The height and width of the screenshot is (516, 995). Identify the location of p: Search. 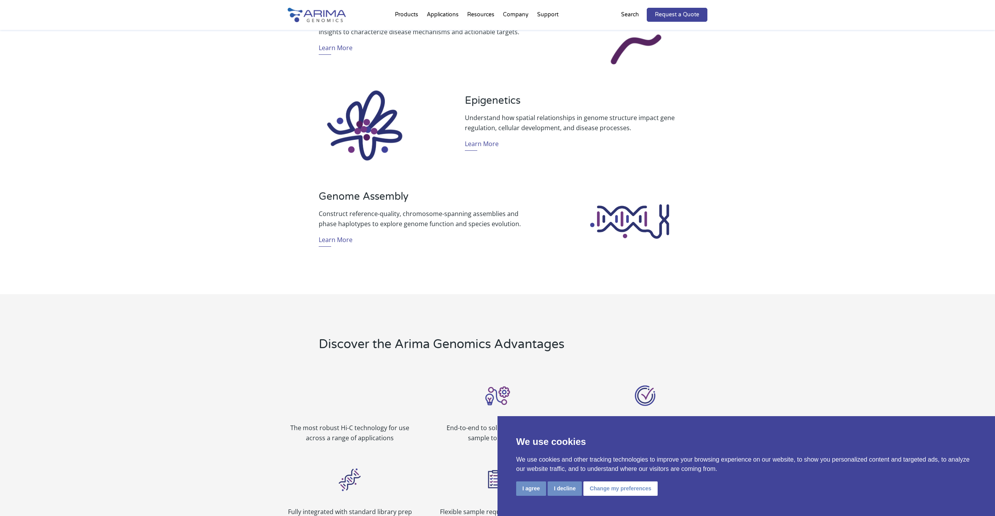
(630, 15).